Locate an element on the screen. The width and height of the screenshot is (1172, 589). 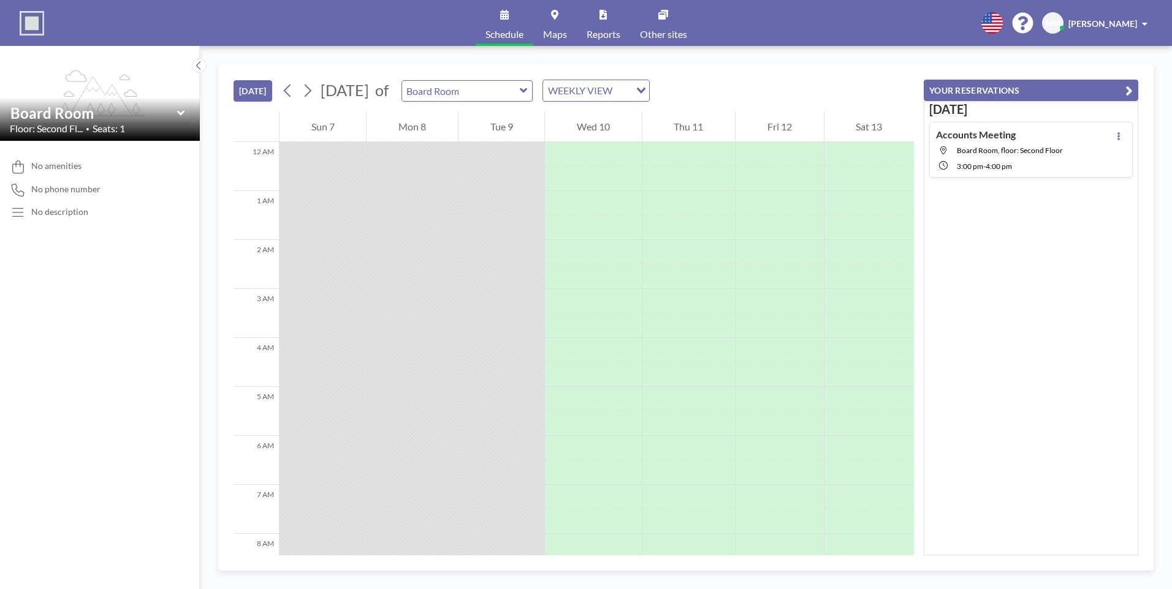
div: Mon 8 is located at coordinates (412, 127).